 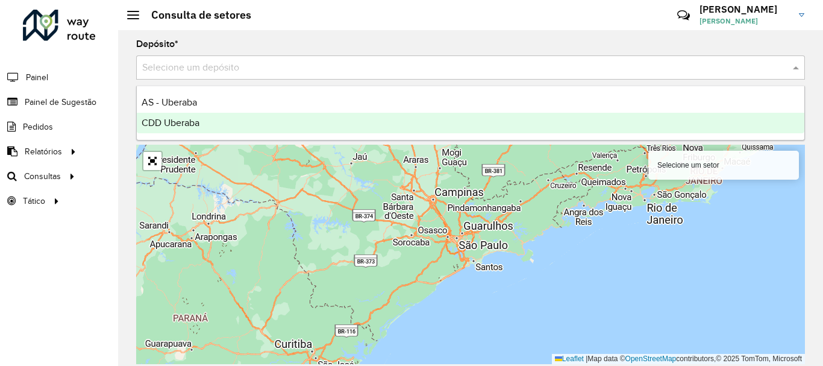 I want to click on a: Contato Rápido, so click(x=683, y=15).